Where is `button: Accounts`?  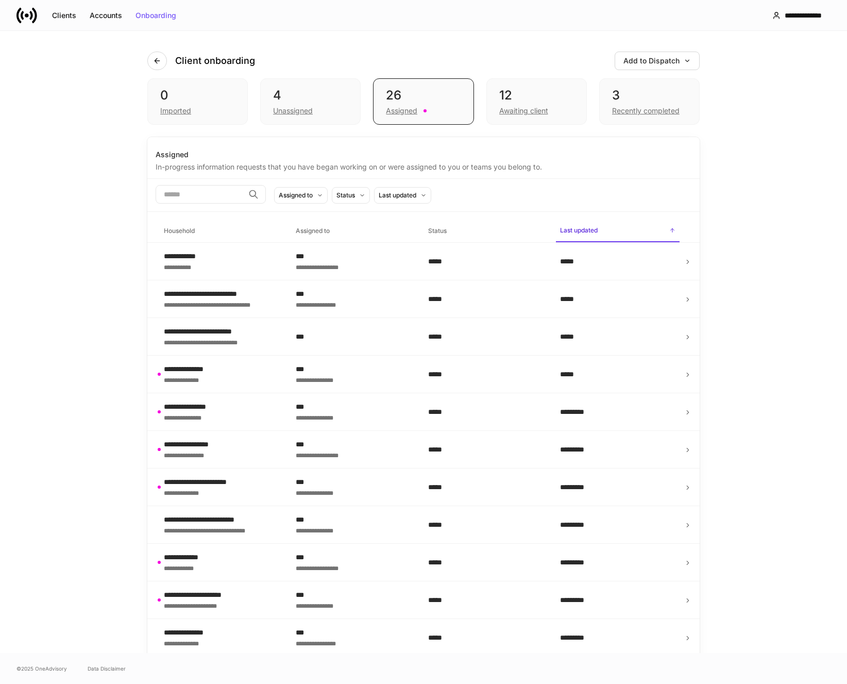 button: Accounts is located at coordinates (106, 15).